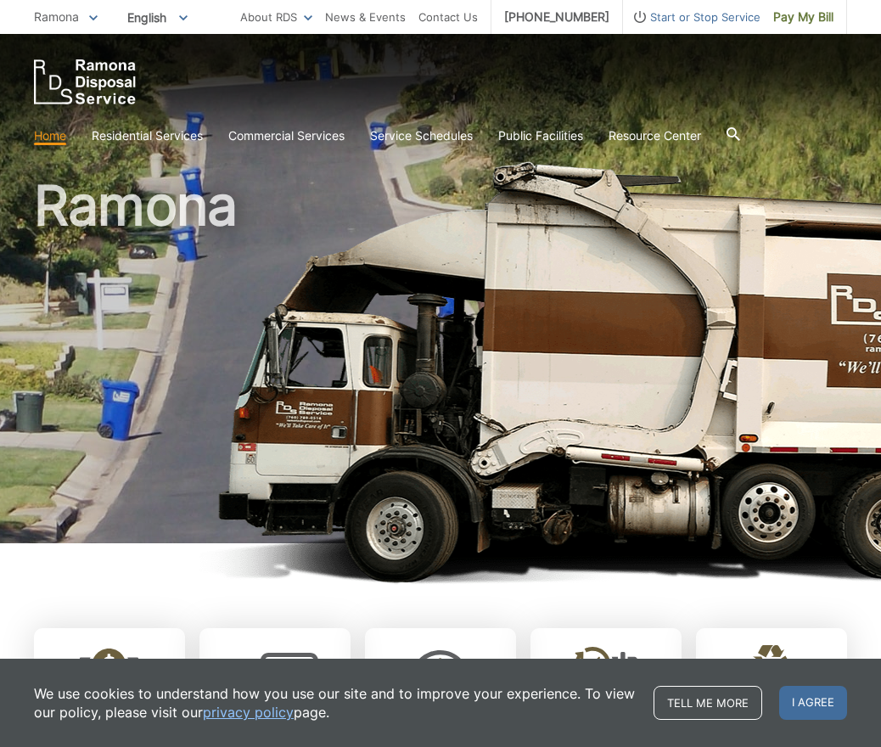 This screenshot has width=881, height=747. Describe the element at coordinates (541, 136) in the screenshot. I see `a: Public Facilities` at that location.